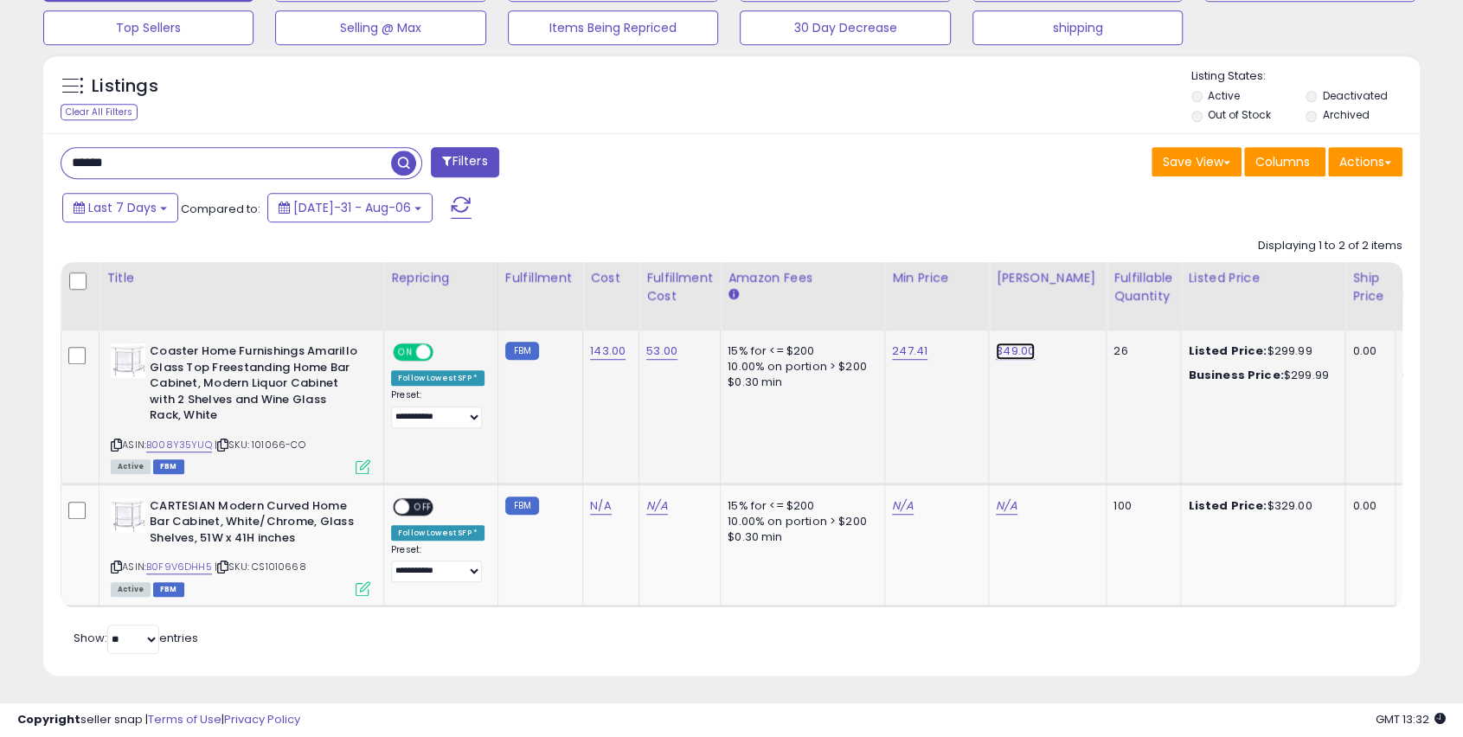 This screenshot has height=737, width=1463. What do you see at coordinates (260, 445) in the screenshot?
I see `span: | SKU: 101066-CO` at bounding box center [260, 445].